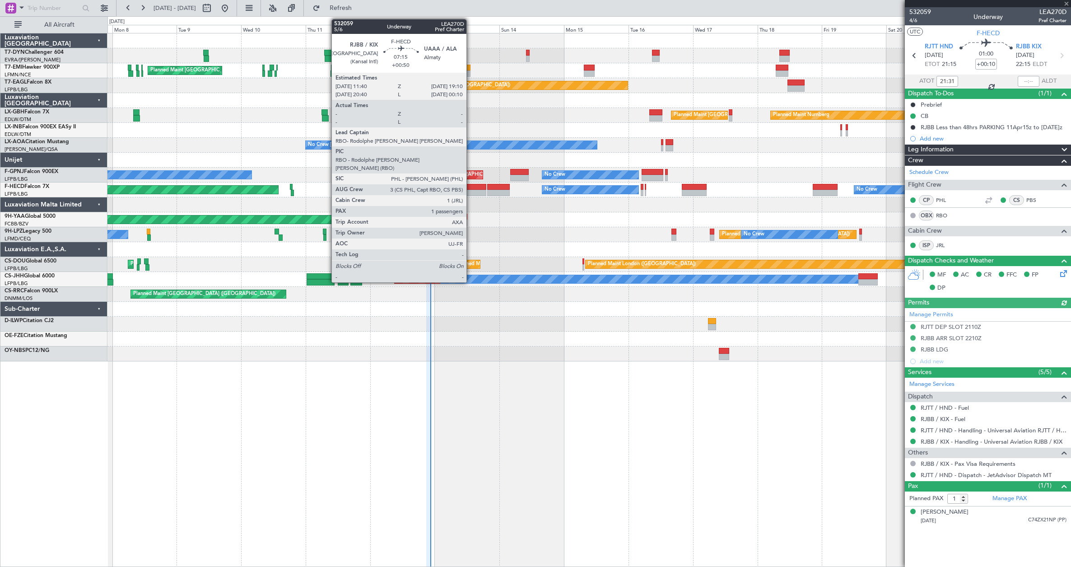 The image size is (1071, 567). What do you see at coordinates (1035, 275) in the screenshot?
I see `span: FP` at bounding box center [1035, 275].